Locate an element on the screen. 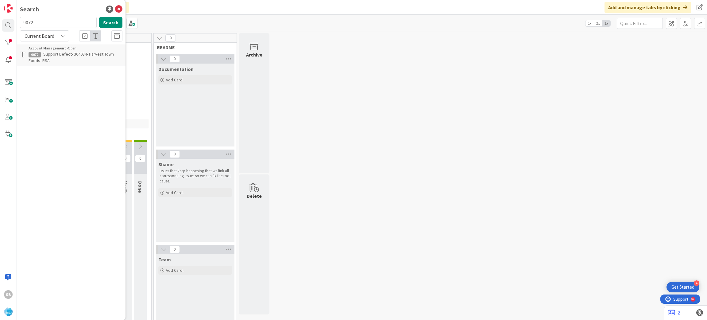 The width and height of the screenshot is (707, 320). a: Account Management ›Open9072Support Defect- 304034- Harvest Town Foods- RSA is located at coordinates (71, 55).